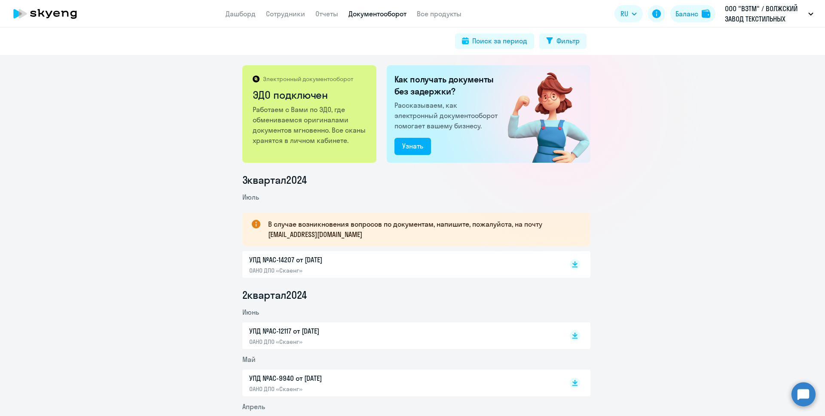 The width and height of the screenshot is (825, 416). Describe the element at coordinates (764, 14) in the screenshot. I see `p: ООО "ВЗТМ" / ВОЛЖСКИЙ ЗАВОД ТЕКСТИЛЬНЫХ МАТЕРИАЛОВ, ВЗТМ, ООО` at that location.